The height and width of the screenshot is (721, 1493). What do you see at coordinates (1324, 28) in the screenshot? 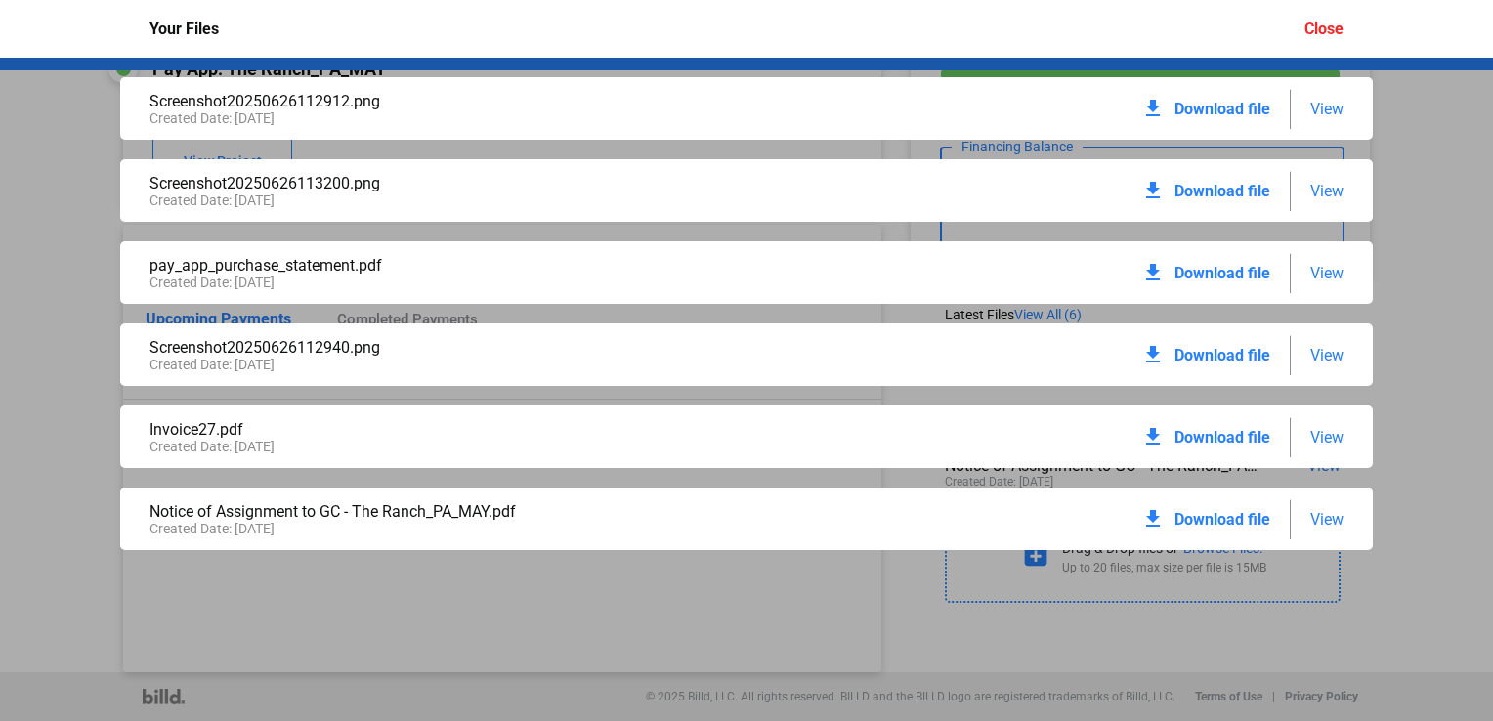
I see `div: Close` at bounding box center [1324, 28].